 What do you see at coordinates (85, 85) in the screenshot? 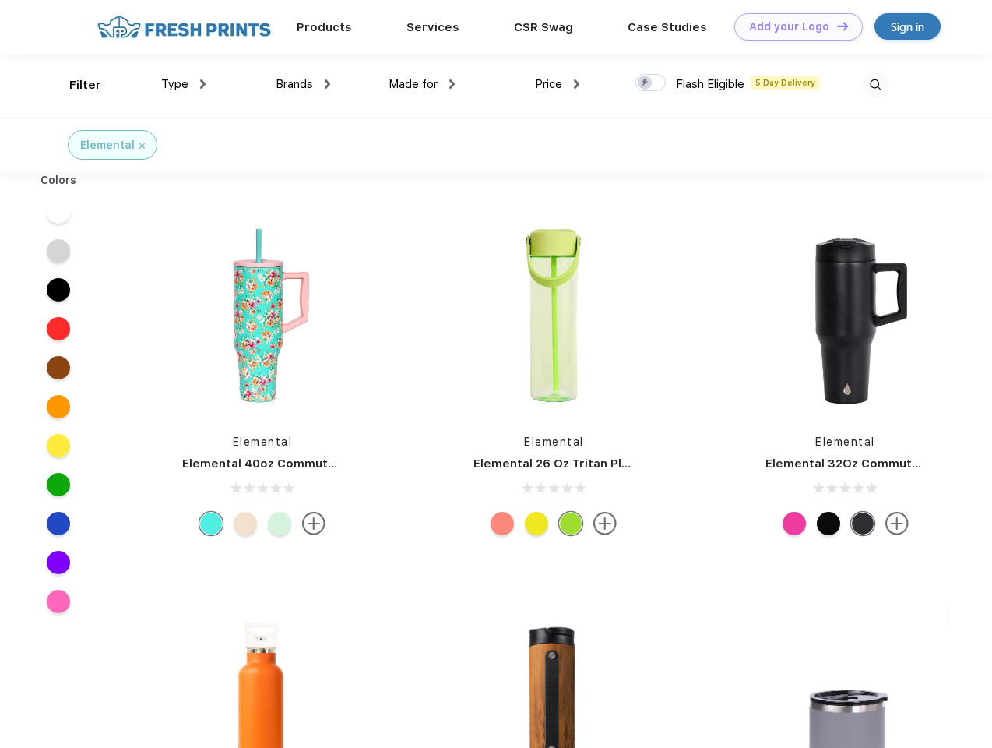
I see `div: Filter` at bounding box center [85, 85].